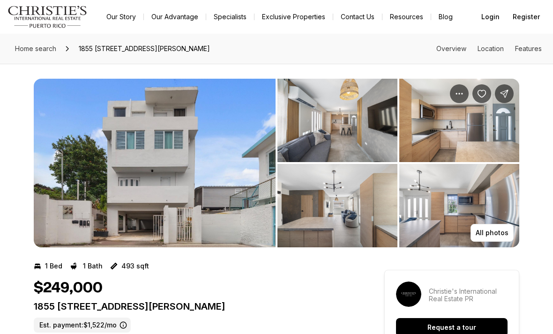 This screenshot has width=553, height=334. What do you see at coordinates (276, 163) in the screenshot?
I see `div: Listing Photos` at bounding box center [276, 163].